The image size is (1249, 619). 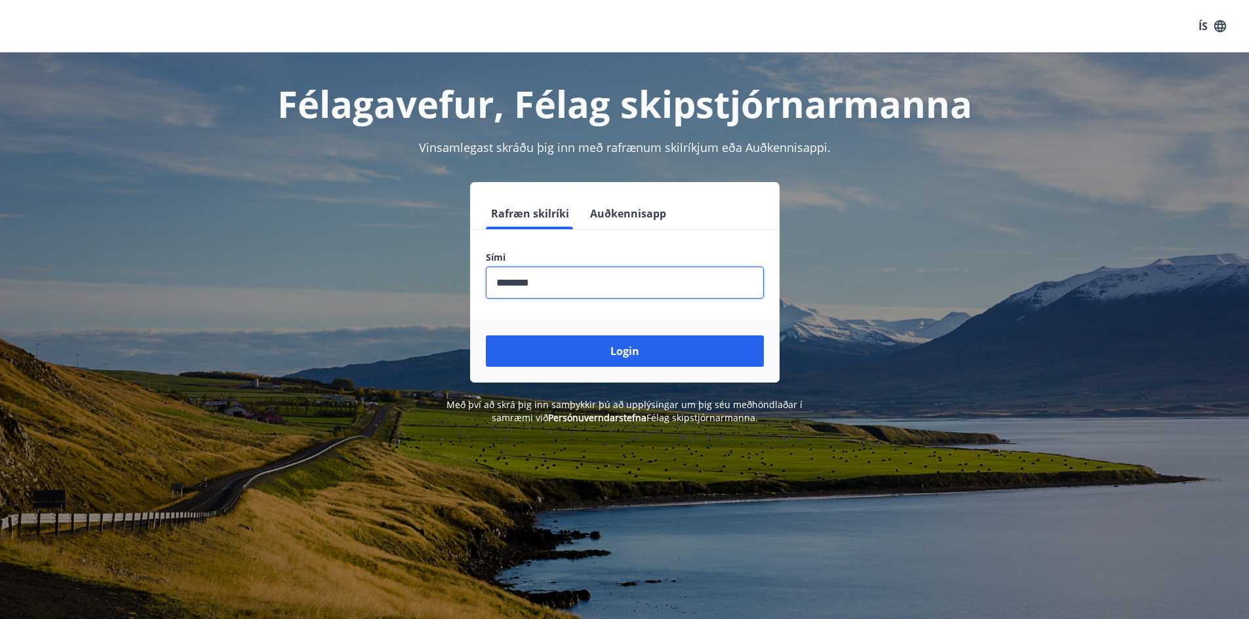 What do you see at coordinates (625, 147) in the screenshot?
I see `span: Vinsamlegast skráðu þig inn með rafrænum skilríkjum eða Auðkennisappi.` at bounding box center [625, 147].